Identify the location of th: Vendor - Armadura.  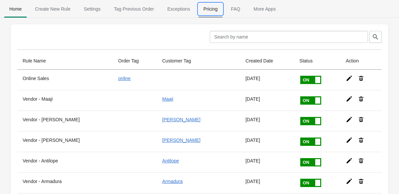
(65, 183).